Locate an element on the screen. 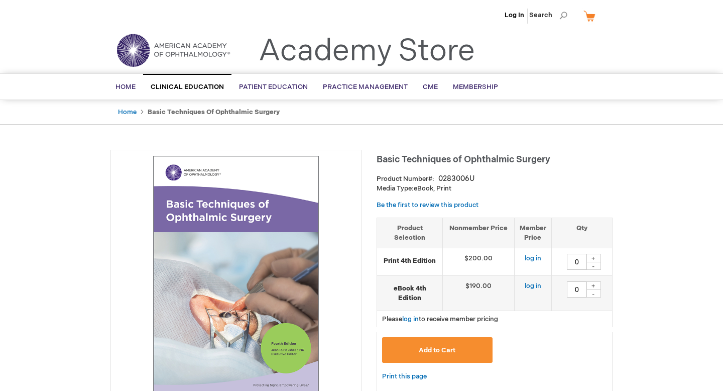  strong: Basic Techniques of Ophthalmic Surgery is located at coordinates (214, 112).